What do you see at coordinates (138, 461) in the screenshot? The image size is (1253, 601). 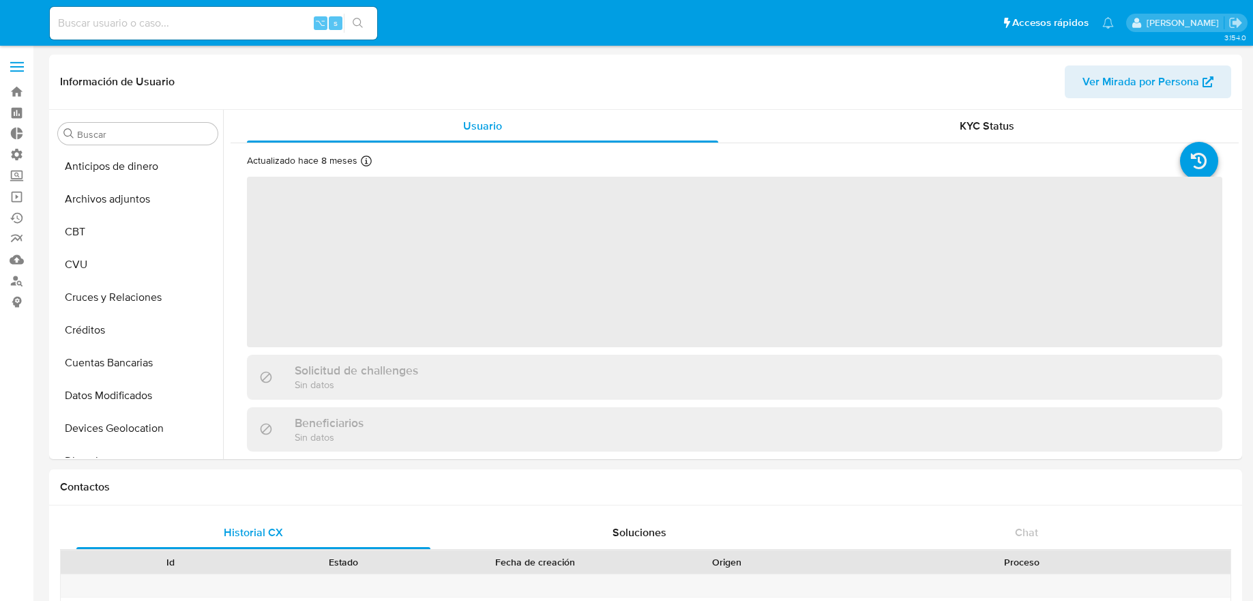 I see `button: Direcciones` at bounding box center [138, 461].